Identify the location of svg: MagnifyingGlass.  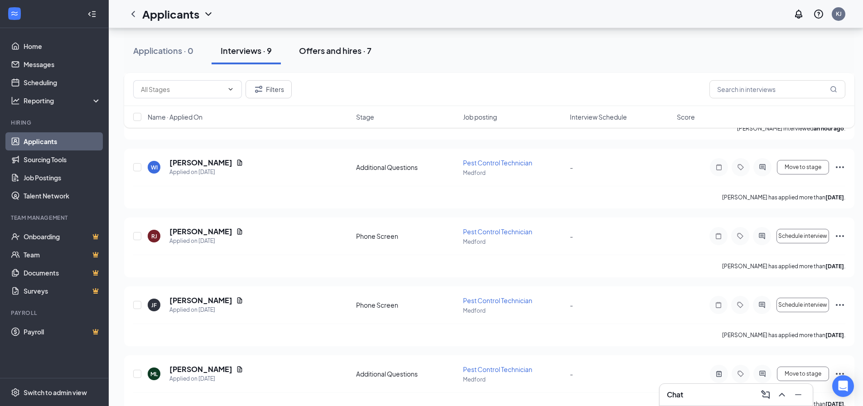
(834, 89).